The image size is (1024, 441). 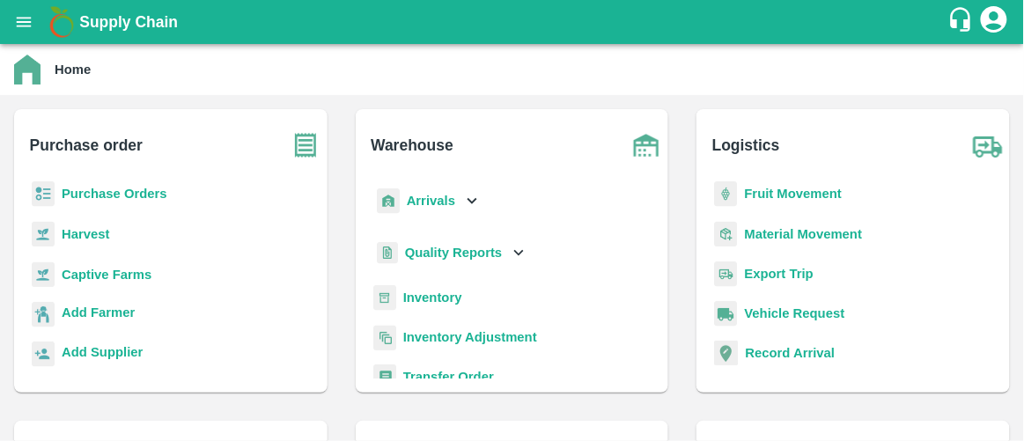 What do you see at coordinates (385, 337) in the screenshot?
I see `img: inventory` at bounding box center [385, 337].